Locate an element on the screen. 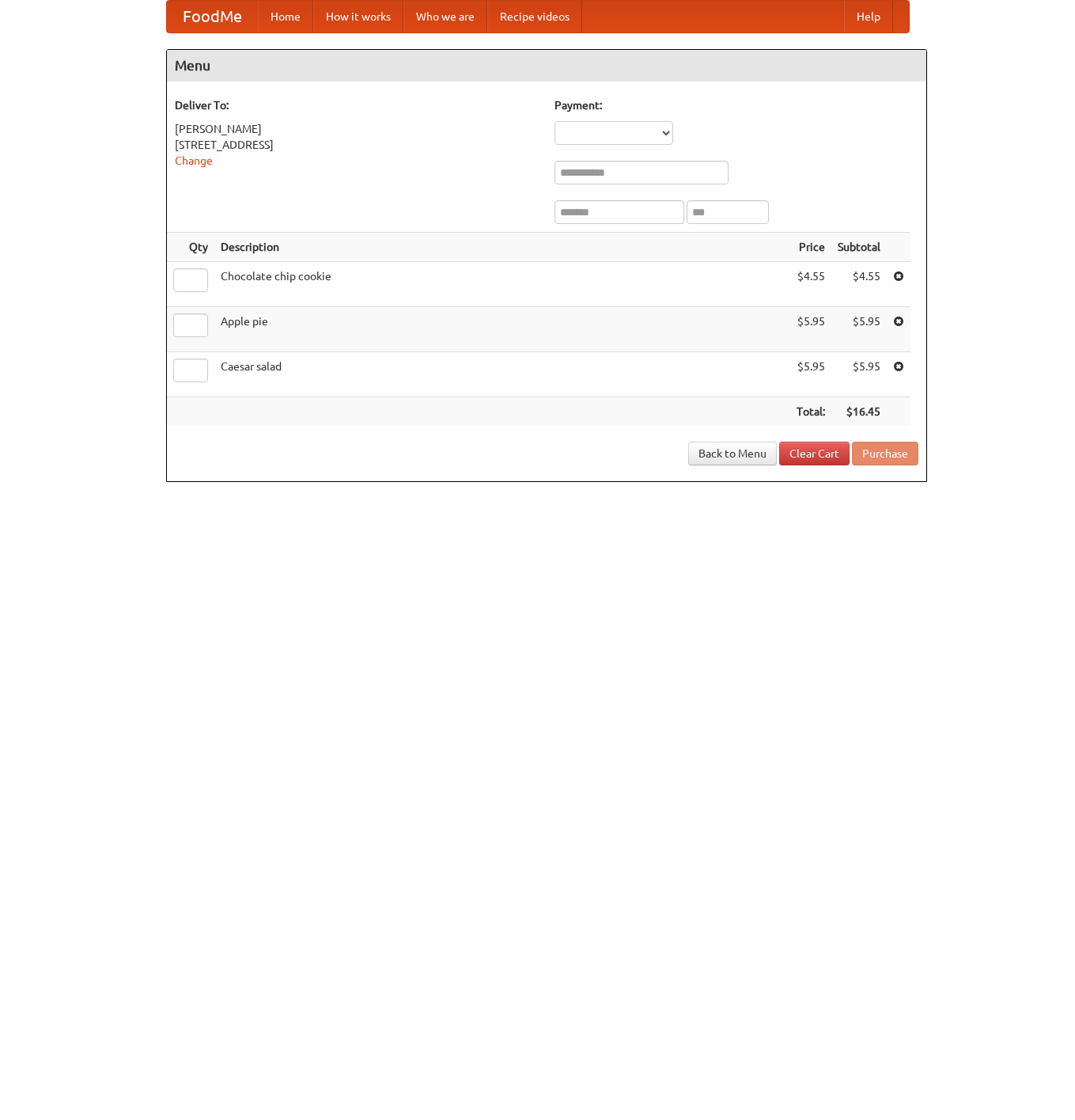 This screenshot has width=1075, height=1120. td: Chocolate chip cookie is located at coordinates (503, 284).